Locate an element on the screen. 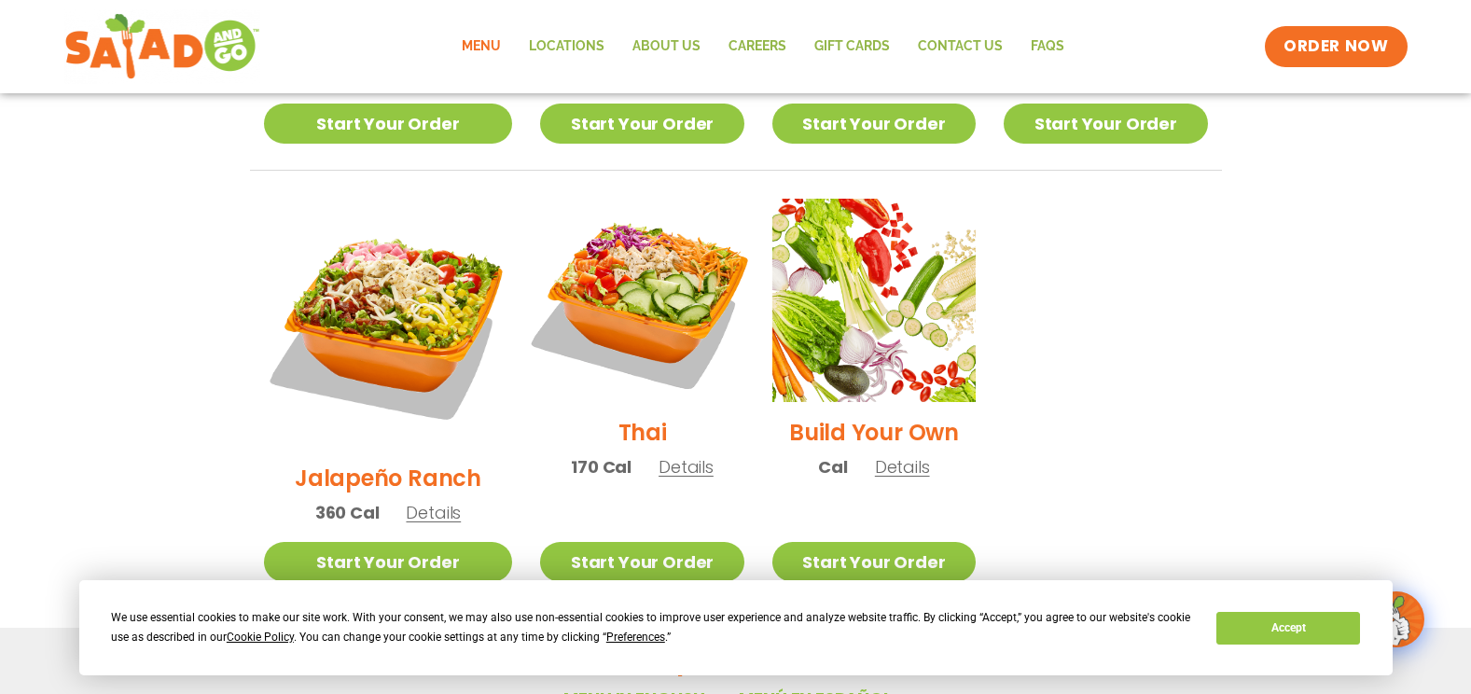 Image resolution: width=1471 pixels, height=694 pixels. img: Product photo for Thai Salad is located at coordinates (642, 300).